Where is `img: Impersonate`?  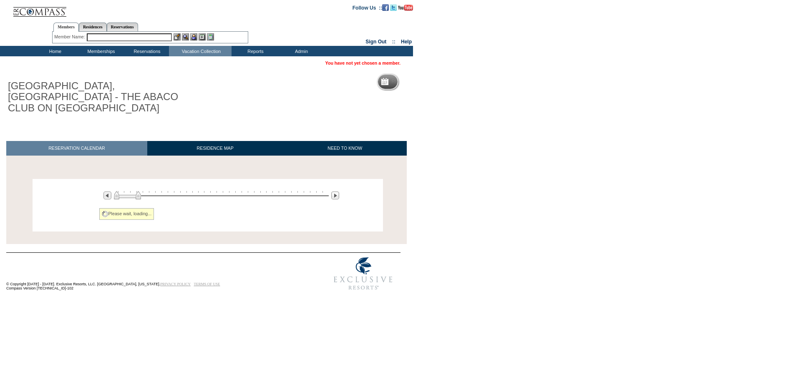 img: Impersonate is located at coordinates (194, 37).